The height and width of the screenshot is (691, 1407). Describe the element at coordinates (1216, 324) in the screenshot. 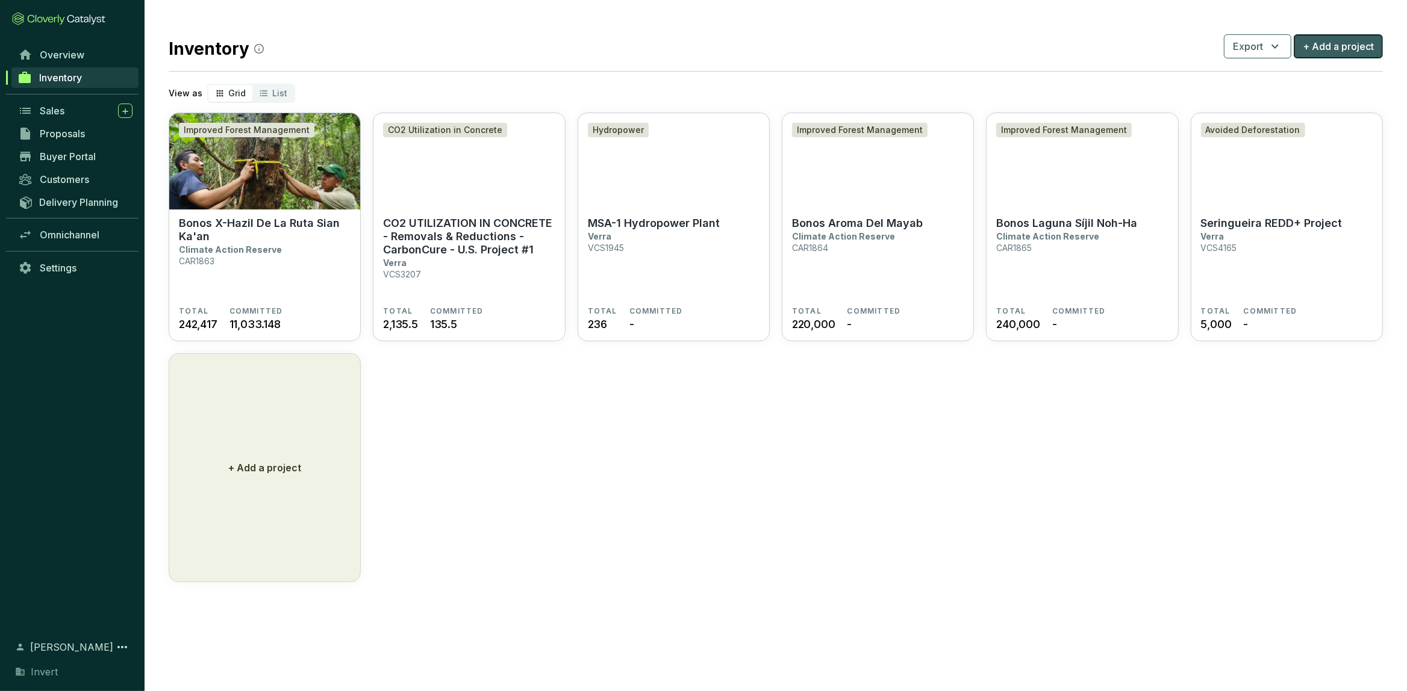

I see `span: 5,000` at that location.